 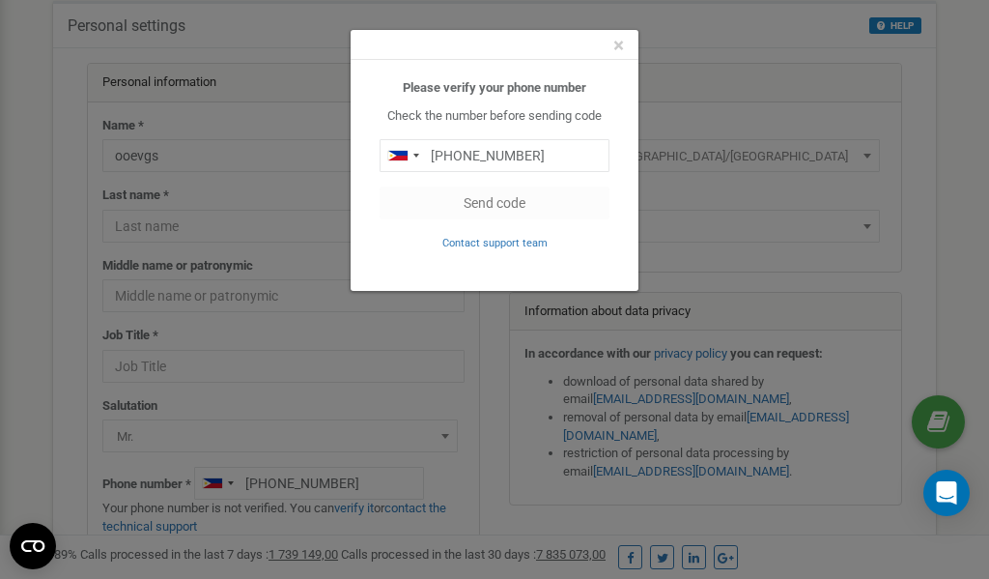 I want to click on button: Send code, so click(x=495, y=203).